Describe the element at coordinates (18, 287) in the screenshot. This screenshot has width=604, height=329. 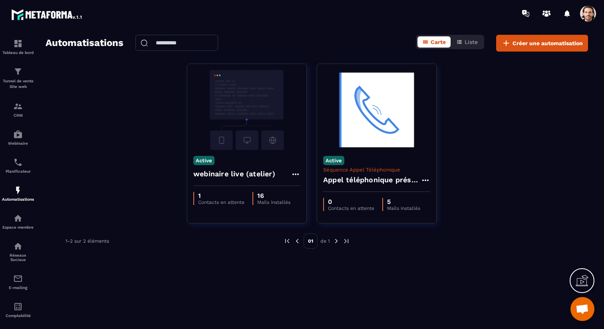
I see `p: E-mailing` at that location.